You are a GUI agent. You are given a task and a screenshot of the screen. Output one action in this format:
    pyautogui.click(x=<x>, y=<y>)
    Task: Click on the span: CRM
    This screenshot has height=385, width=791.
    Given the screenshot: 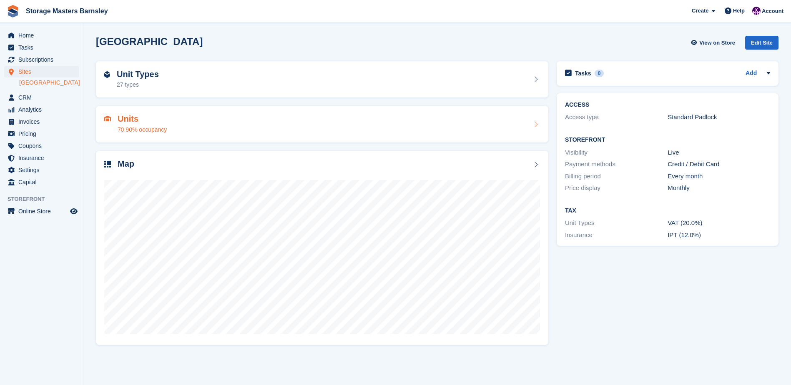 What is the action you would take?
    pyautogui.click(x=43, y=98)
    